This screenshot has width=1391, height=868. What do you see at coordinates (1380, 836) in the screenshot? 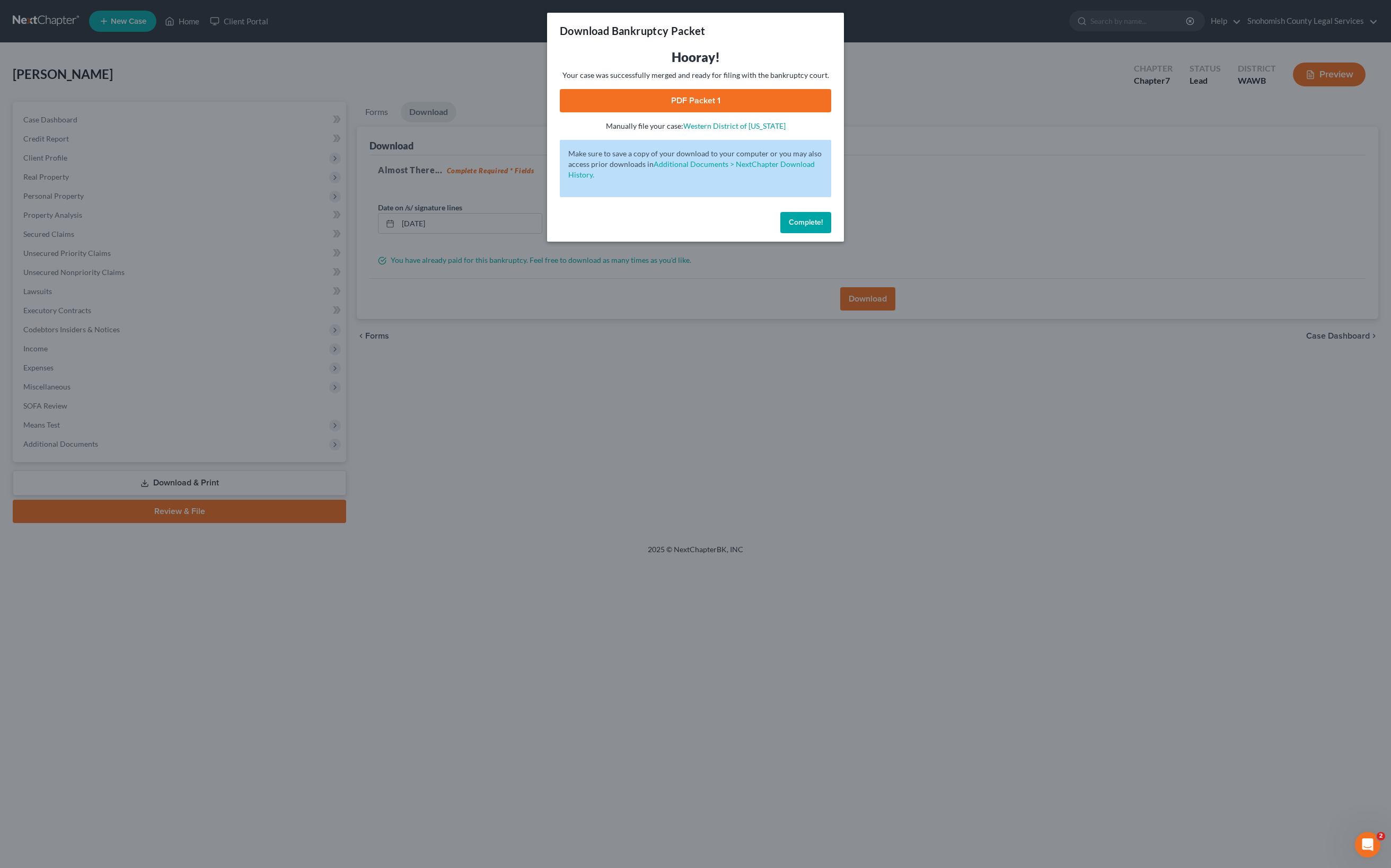
I see `span: 2` at bounding box center [1380, 836].